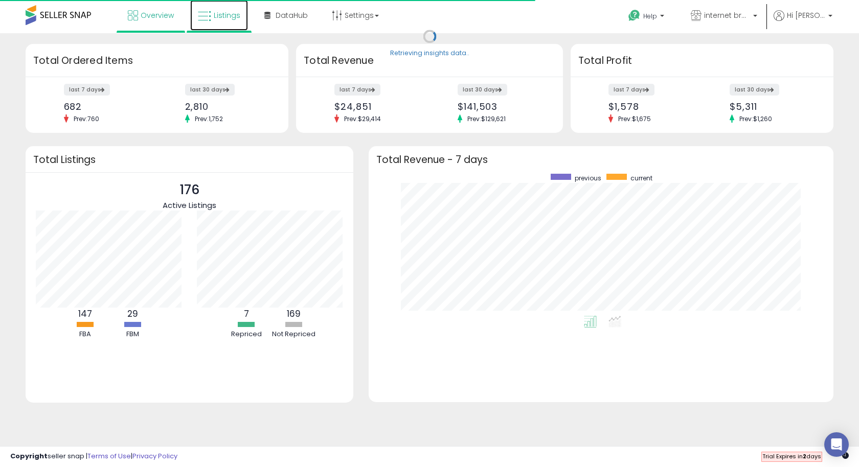 The image size is (859, 467). I want to click on div: Retrieving insights data.., so click(429, 54).